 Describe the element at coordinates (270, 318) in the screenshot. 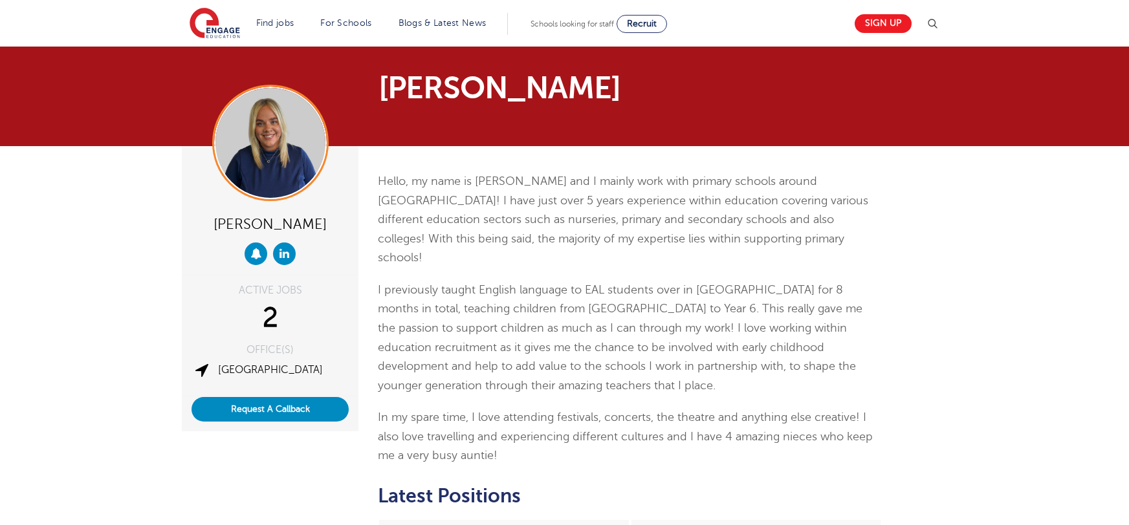

I see `div: 2` at that location.